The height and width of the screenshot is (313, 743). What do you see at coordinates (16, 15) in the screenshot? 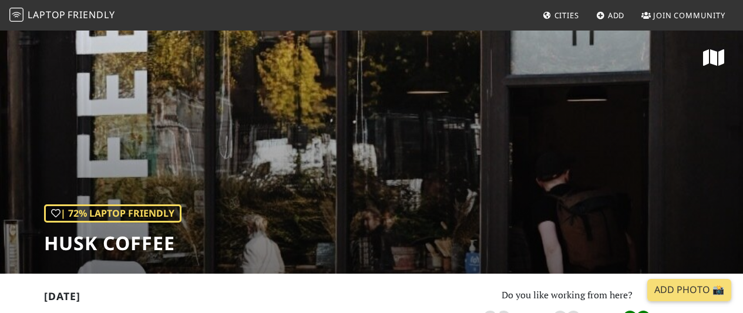
I see `img: LaptopFriendly` at bounding box center [16, 15].